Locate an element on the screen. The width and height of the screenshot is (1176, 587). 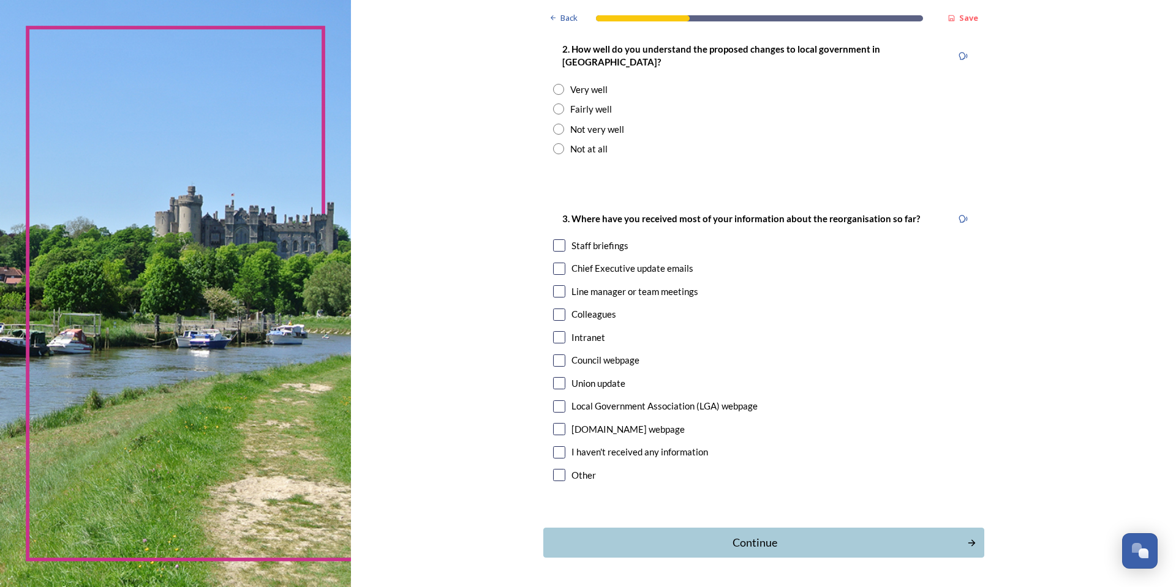
button: Continue is located at coordinates (764, 543).